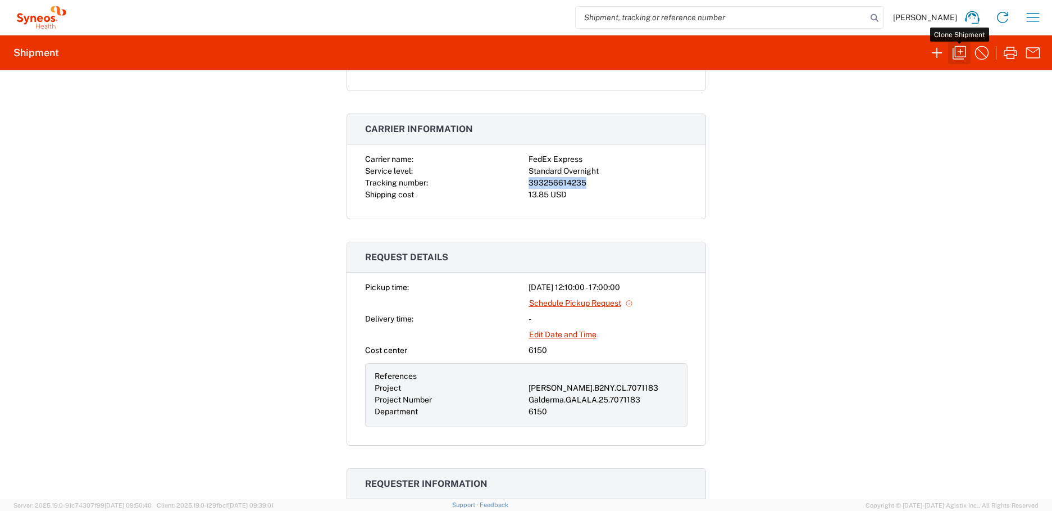  Describe the element at coordinates (427, 483) in the screenshot. I see `span: Requester information` at that location.